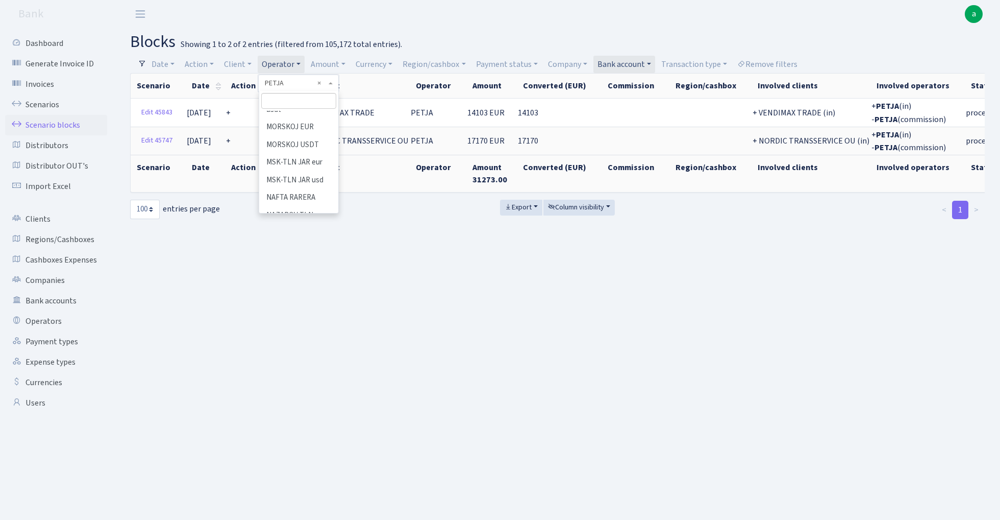 The width and height of the screenshot is (1000, 520). Describe the element at coordinates (768, 64) in the screenshot. I see `a: Remove filters` at that location.